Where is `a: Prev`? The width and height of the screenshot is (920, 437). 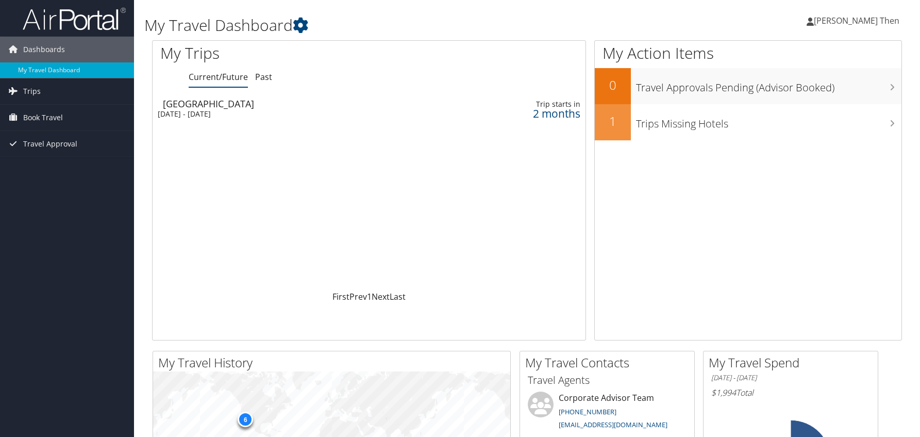 a: Prev is located at coordinates (358, 296).